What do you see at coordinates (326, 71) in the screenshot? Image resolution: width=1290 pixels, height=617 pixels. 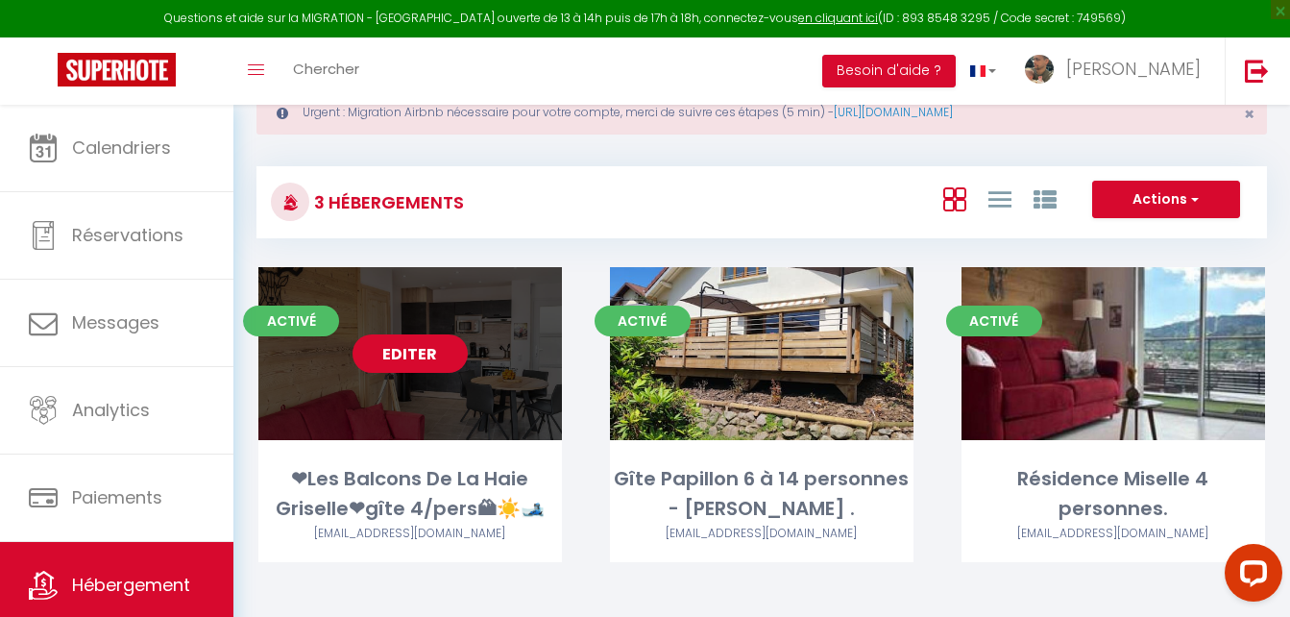 I see `a: Chercher` at bounding box center [326, 71].